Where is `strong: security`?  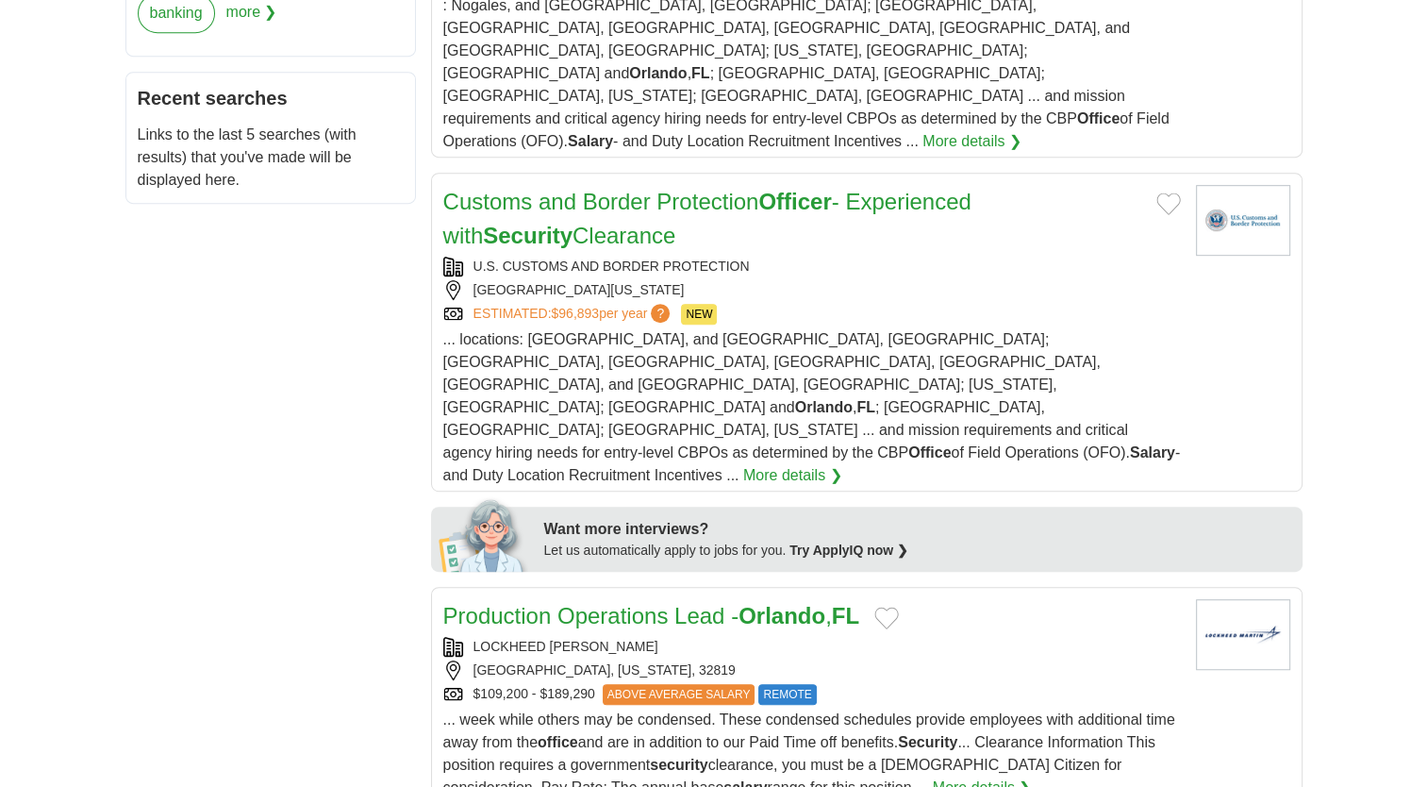 strong: security is located at coordinates (678, 764).